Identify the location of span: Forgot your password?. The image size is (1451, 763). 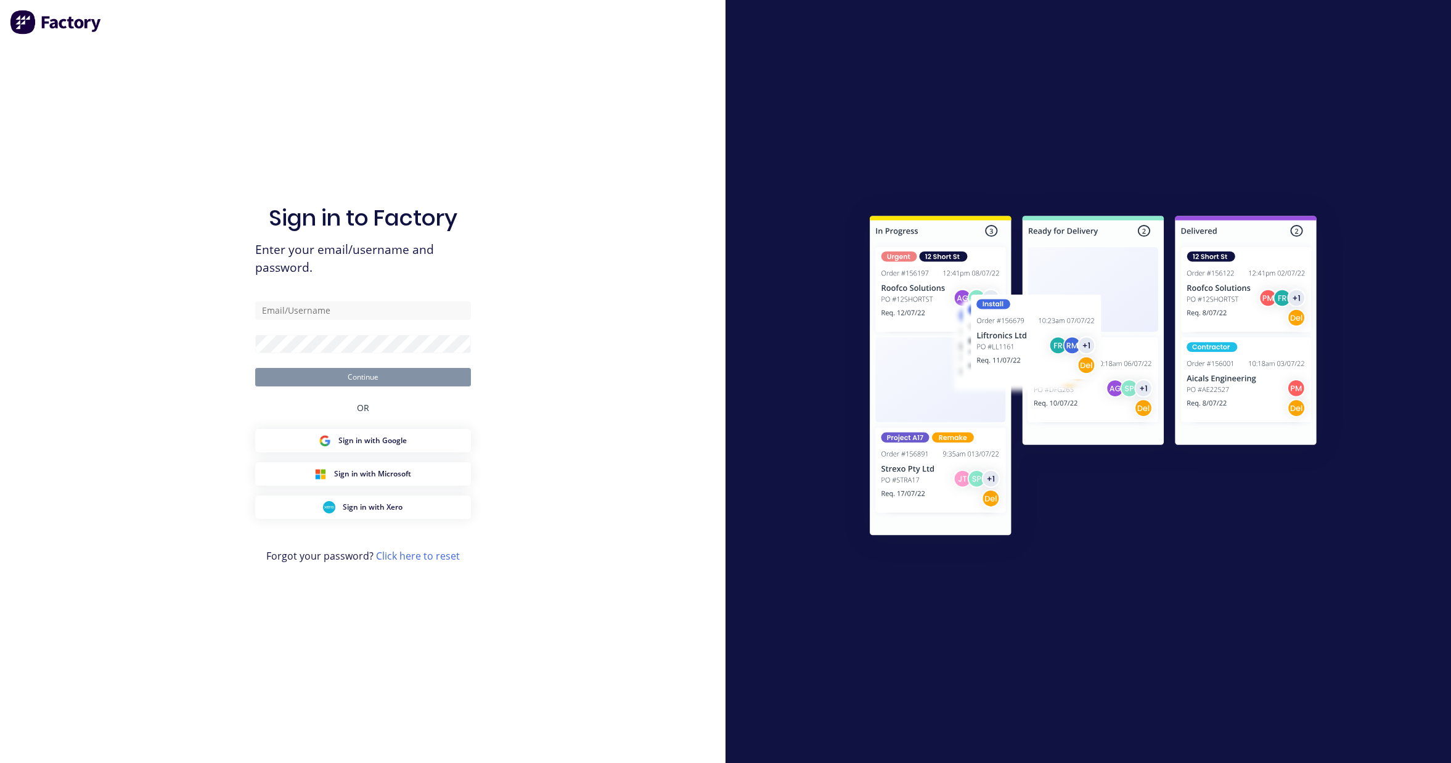
(363, 556).